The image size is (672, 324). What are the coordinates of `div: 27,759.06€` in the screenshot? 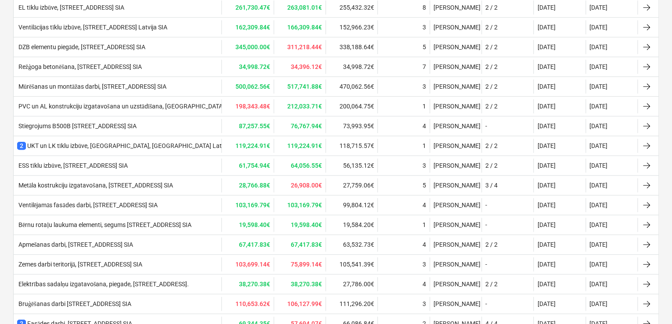 It's located at (351, 185).